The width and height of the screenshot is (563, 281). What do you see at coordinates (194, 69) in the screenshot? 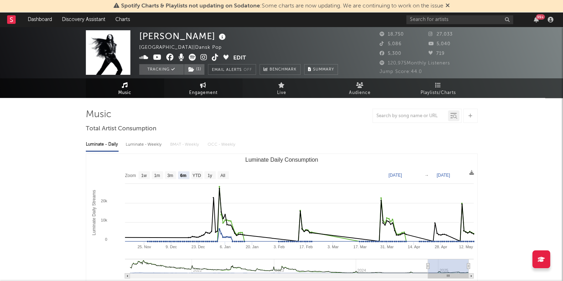
I see `span: ( 1 )` at bounding box center [194, 69].